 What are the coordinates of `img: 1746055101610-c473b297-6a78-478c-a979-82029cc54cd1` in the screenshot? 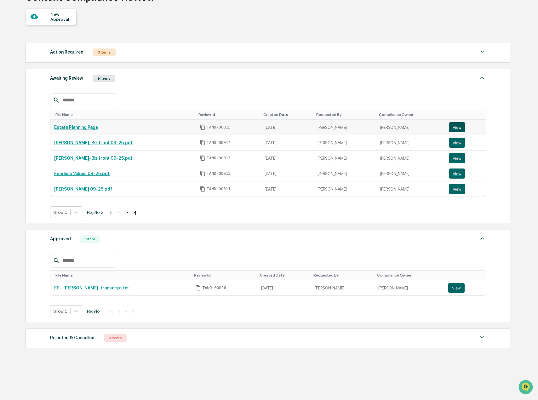 It's located at (12, 54).